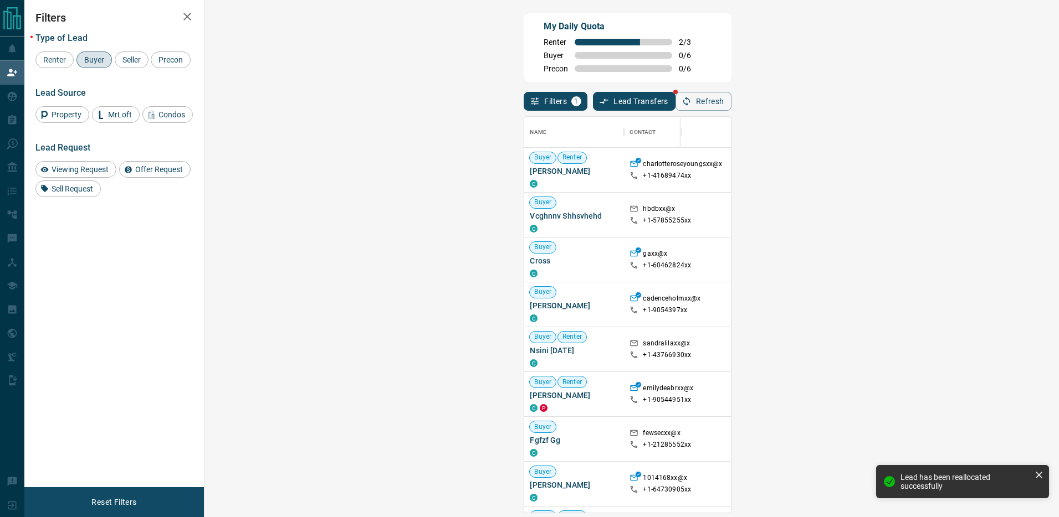  I want to click on span: Lead Source, so click(60, 93).